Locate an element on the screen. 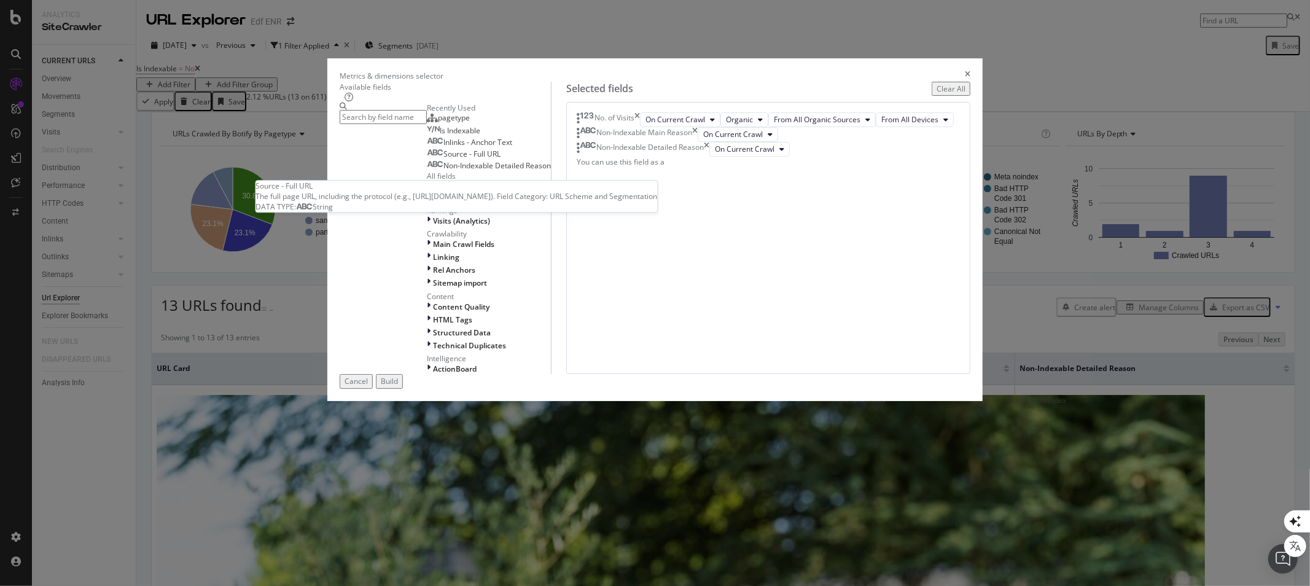 Image resolution: width=1310 pixels, height=586 pixels. span: Source - Full URL is located at coordinates (472, 154).